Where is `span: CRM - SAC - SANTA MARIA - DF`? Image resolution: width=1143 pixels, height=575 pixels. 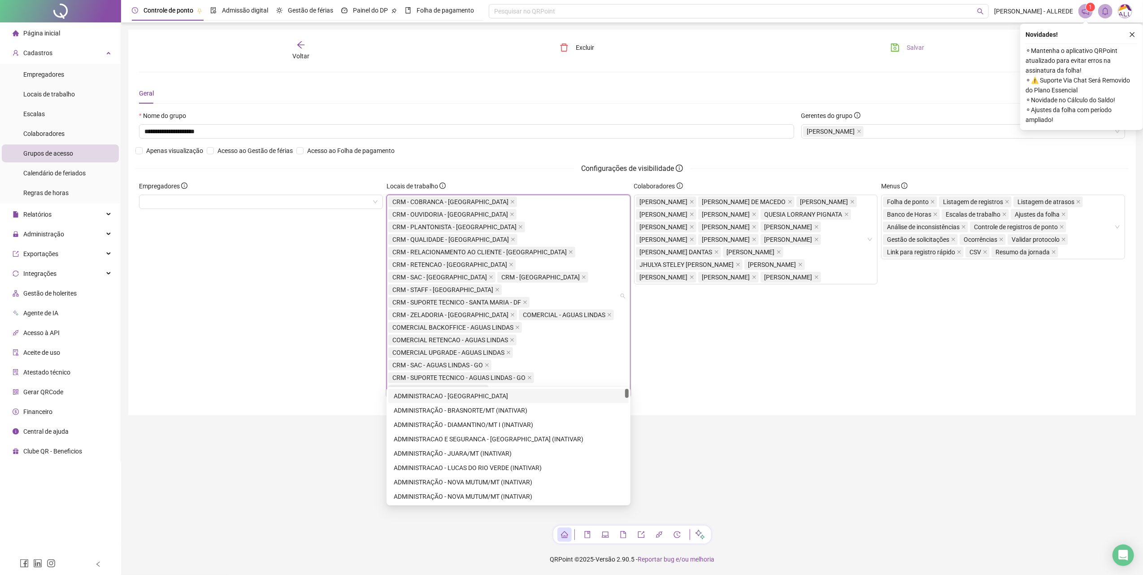 span: CRM - SAC - SANTA MARIA - DF is located at coordinates (442, 277).